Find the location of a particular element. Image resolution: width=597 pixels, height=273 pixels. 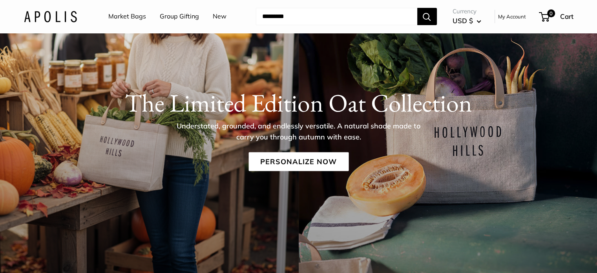

button: USD $ is located at coordinates (467, 21).